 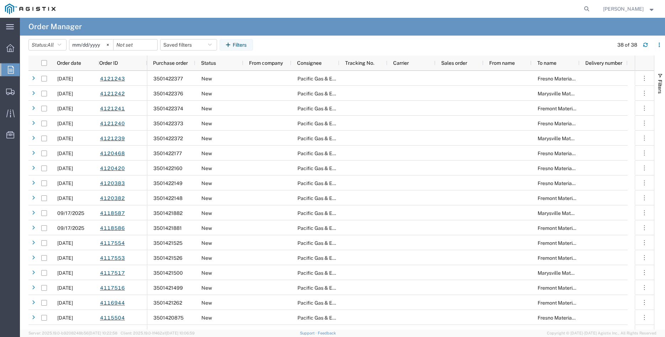 What do you see at coordinates (112, 258) in the screenshot?
I see `a: 4117553` at bounding box center [112, 258].